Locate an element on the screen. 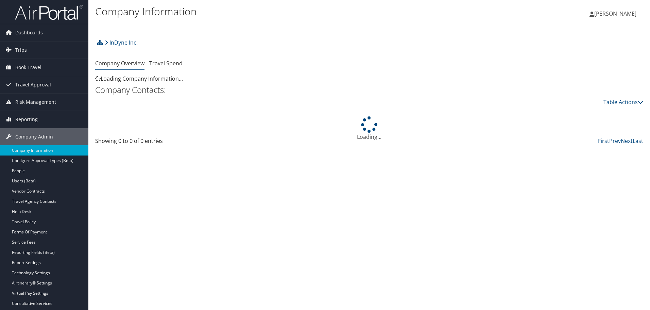 This screenshot has height=310, width=650. span: Reporting is located at coordinates (27, 119).